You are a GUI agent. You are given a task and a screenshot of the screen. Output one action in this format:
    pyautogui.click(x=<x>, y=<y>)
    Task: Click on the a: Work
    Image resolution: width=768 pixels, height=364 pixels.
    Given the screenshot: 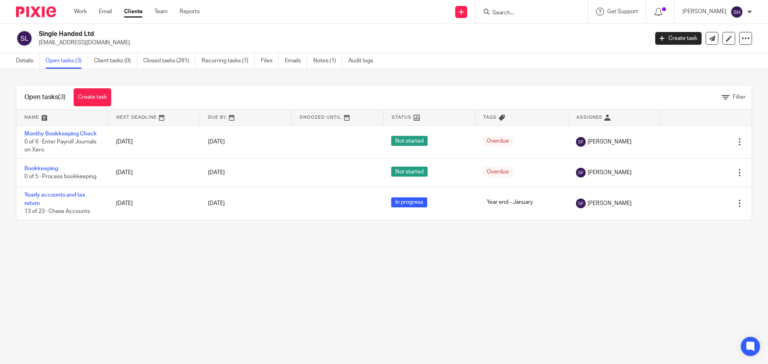 What is the action you would take?
    pyautogui.click(x=80, y=12)
    